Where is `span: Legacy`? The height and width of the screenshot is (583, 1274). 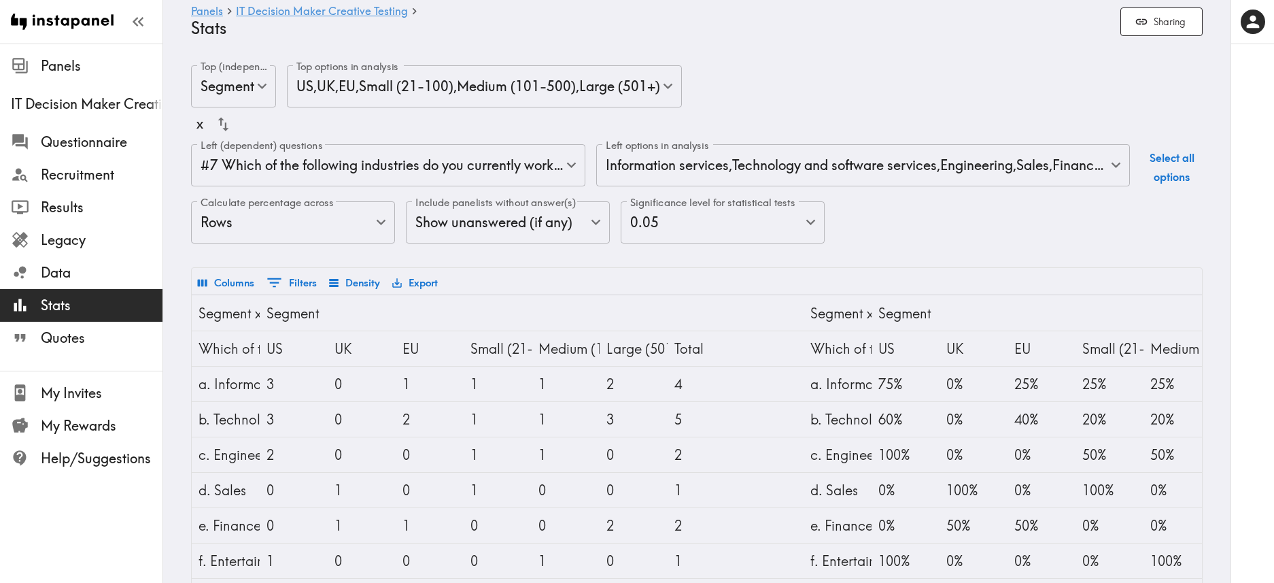
span: Legacy is located at coordinates (101, 240).